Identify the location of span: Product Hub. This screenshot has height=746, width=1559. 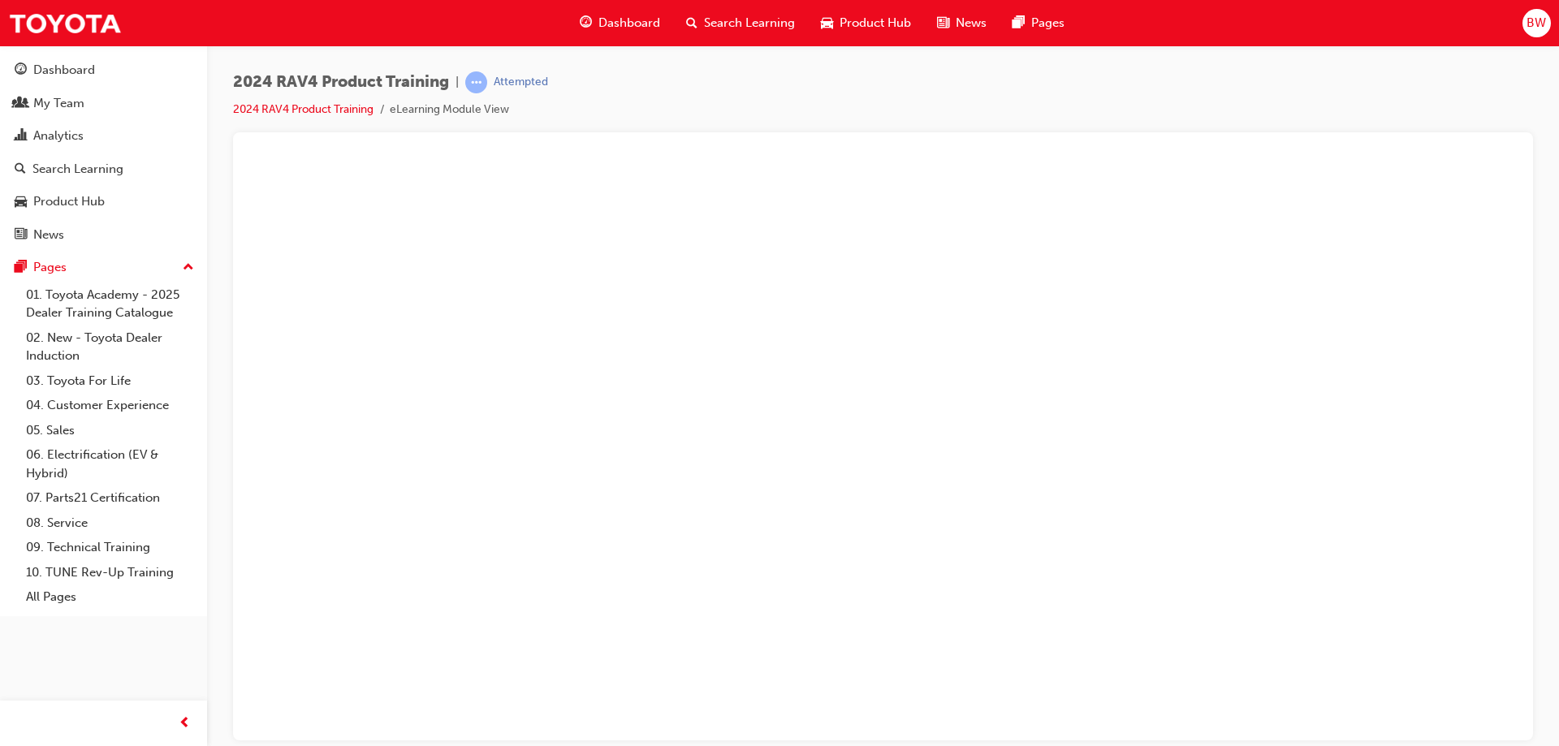
(875, 23).